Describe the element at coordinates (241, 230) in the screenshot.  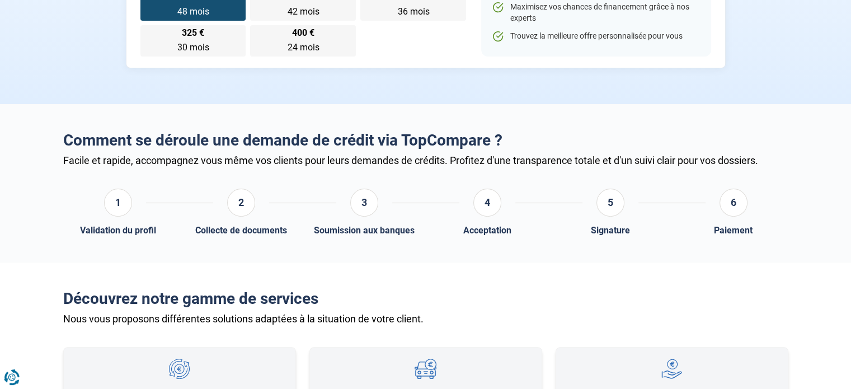
I see `div: Collecte de documents` at that location.